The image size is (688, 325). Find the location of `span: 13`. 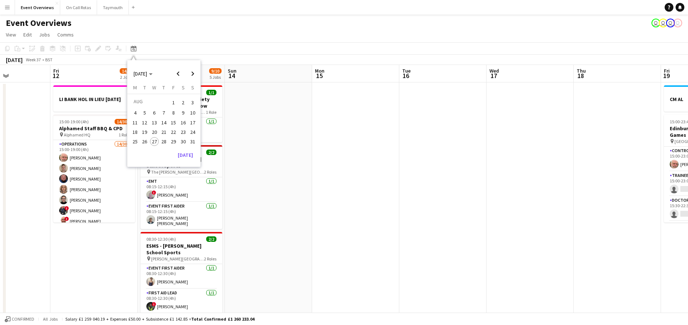

span: 13 is located at coordinates (154, 123).